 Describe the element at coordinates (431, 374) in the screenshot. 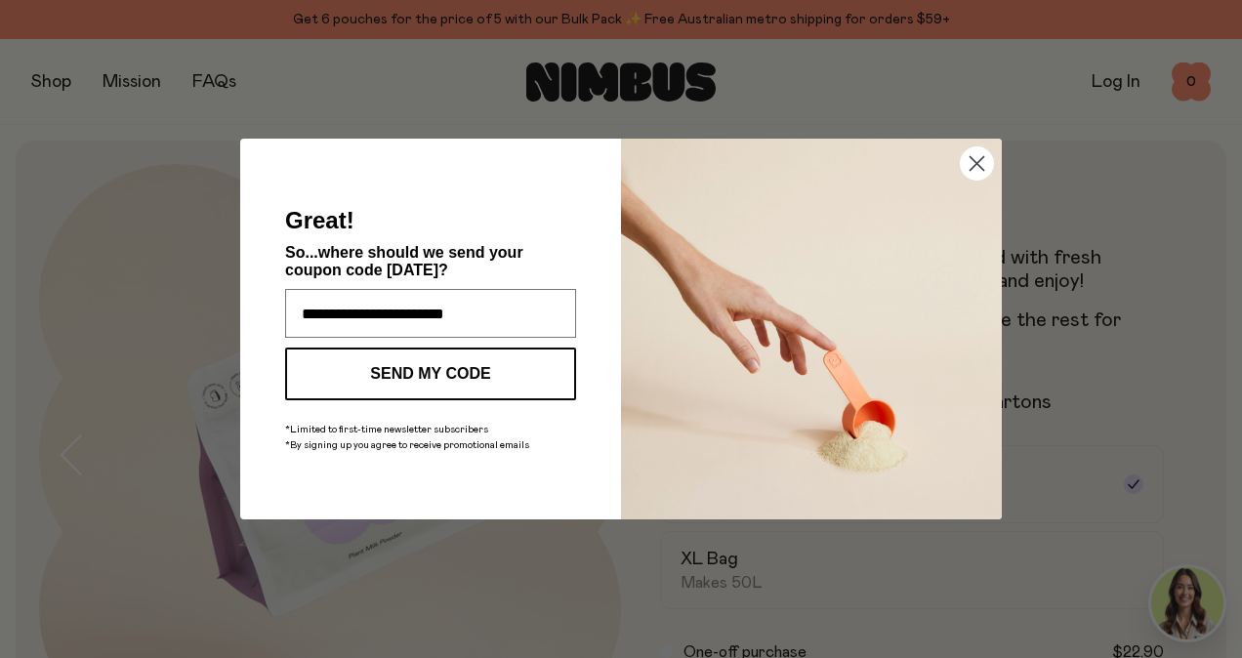

I see `button: SEND MY CODE` at that location.